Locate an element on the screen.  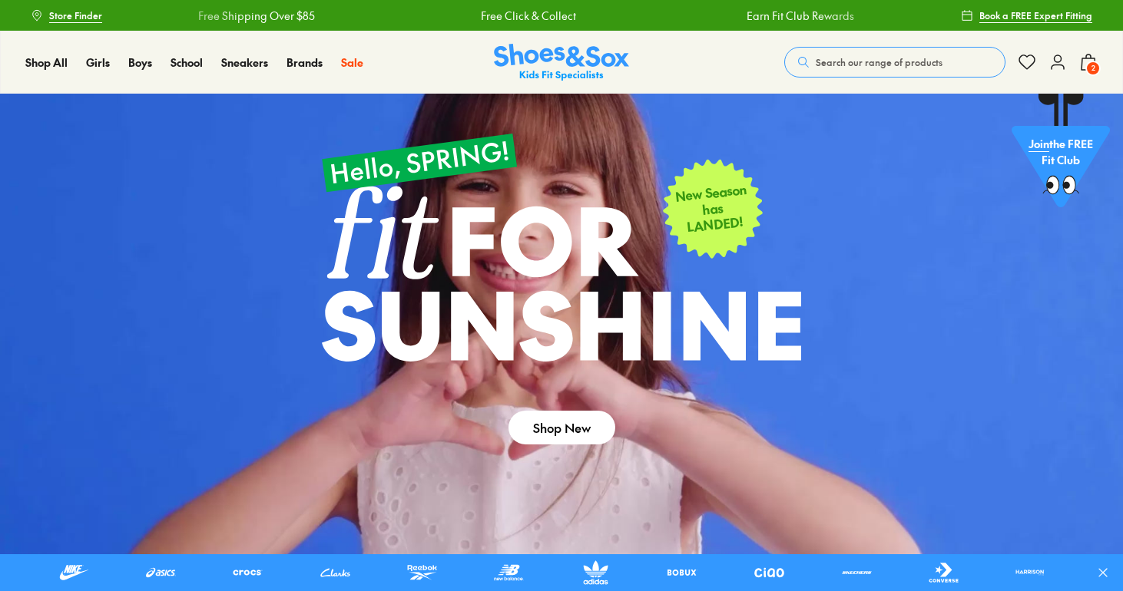
a: Book a FREE Expert Fitting is located at coordinates (1026, 15).